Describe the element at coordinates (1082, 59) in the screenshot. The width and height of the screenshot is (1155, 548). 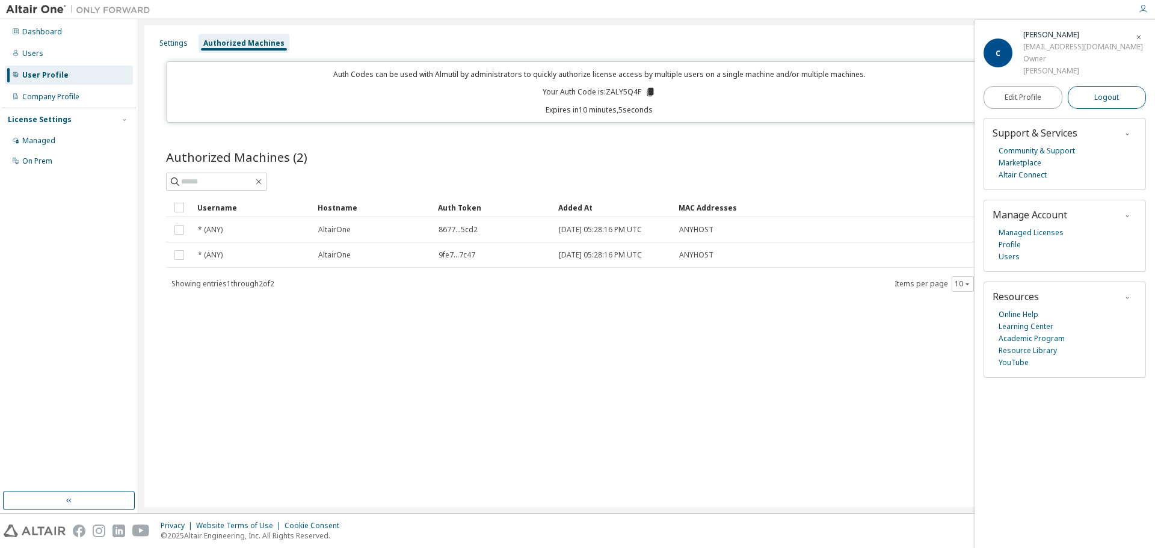
I see `div: Owner` at that location.